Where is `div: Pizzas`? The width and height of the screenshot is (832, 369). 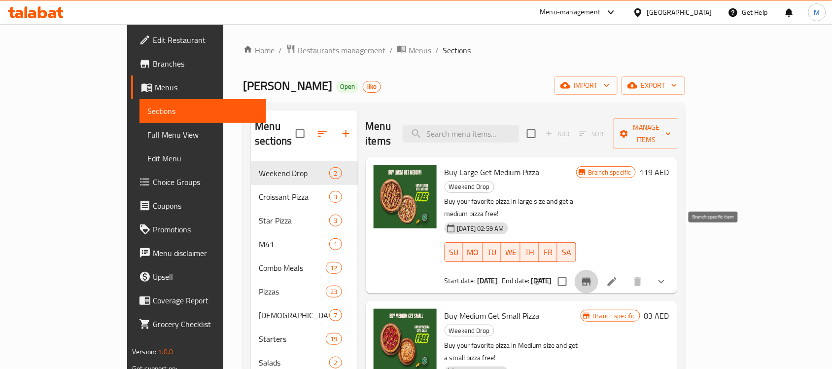
div: Pizzas is located at coordinates (292, 291).